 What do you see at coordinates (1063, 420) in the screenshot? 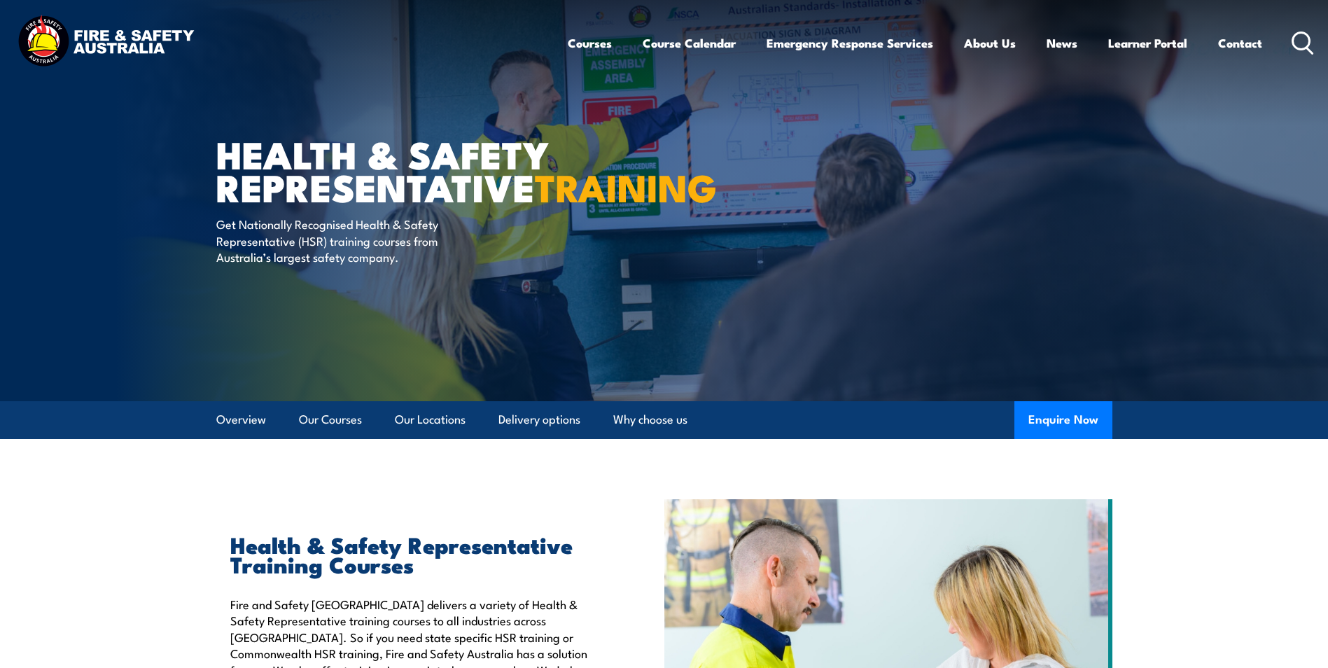
I see `button: Enquire Now` at bounding box center [1063, 420].